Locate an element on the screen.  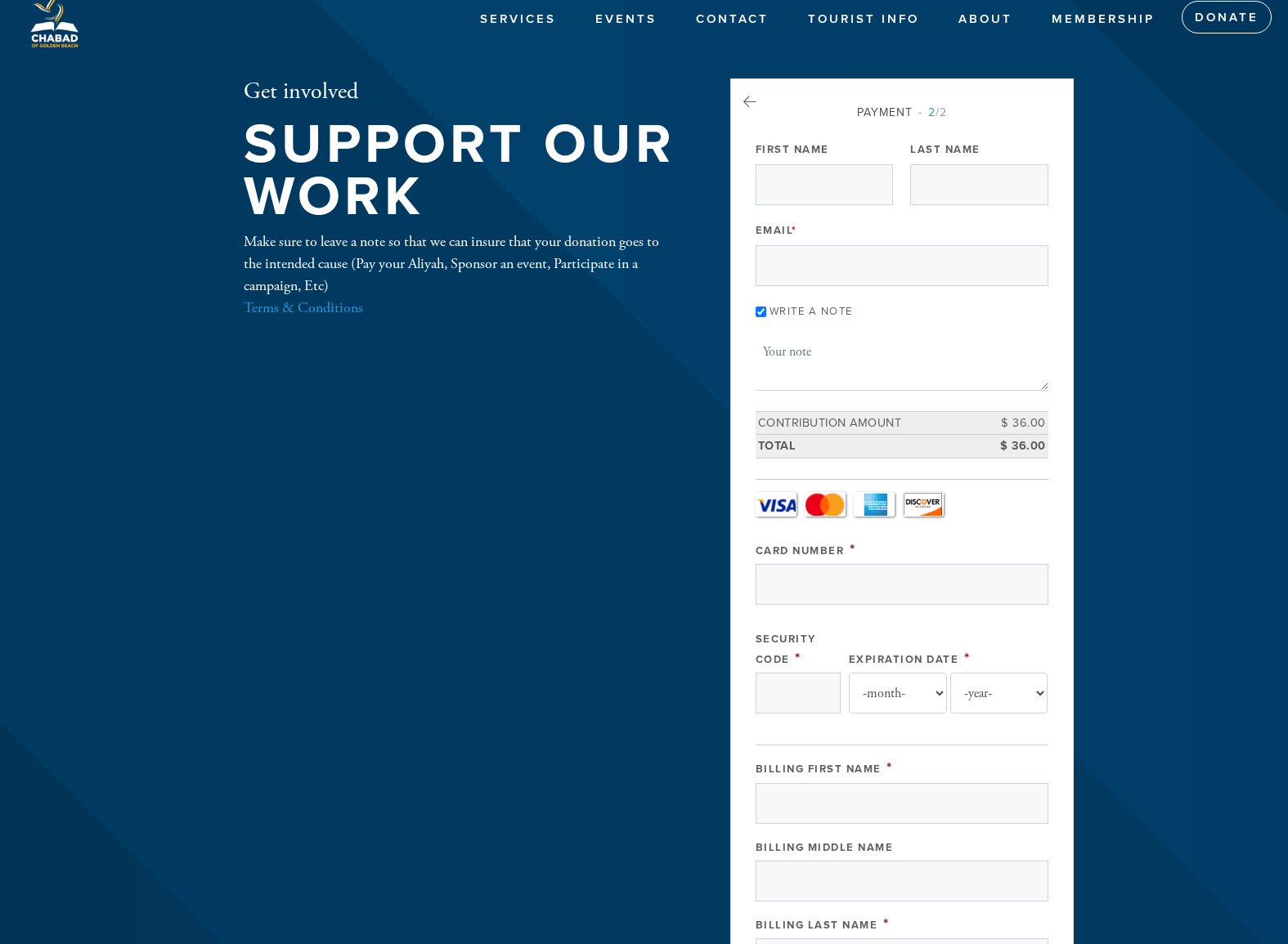
label: Billing Last Name is located at coordinates (817, 925).